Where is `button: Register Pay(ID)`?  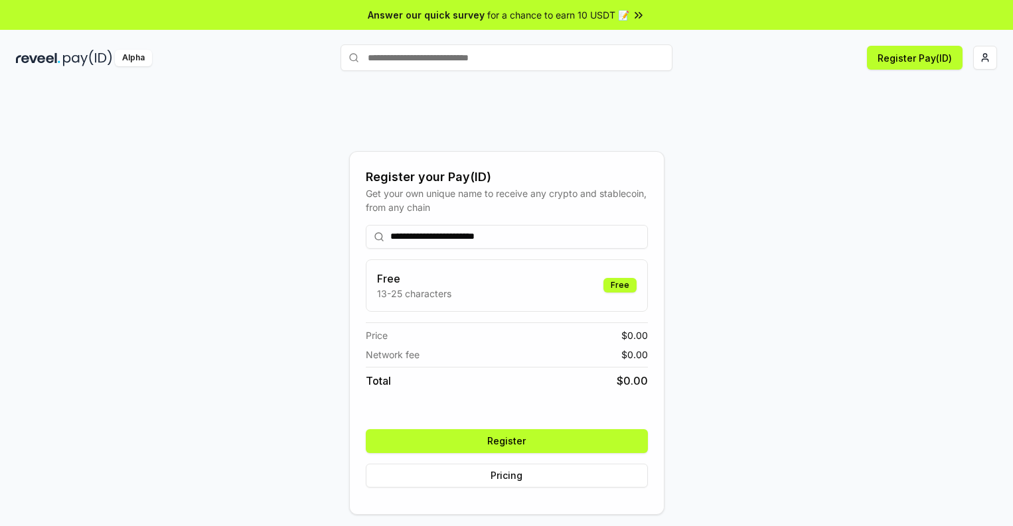 button: Register Pay(ID) is located at coordinates (915, 58).